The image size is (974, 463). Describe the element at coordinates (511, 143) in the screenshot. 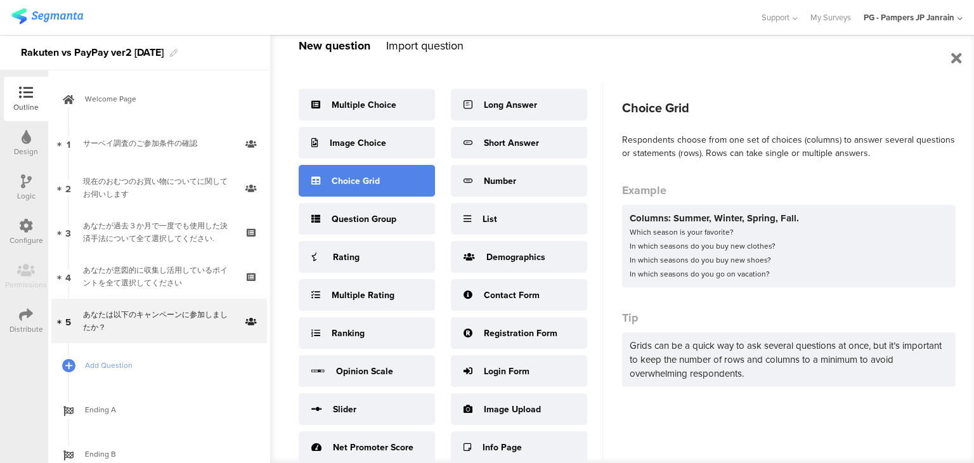

I see `div: Short Answer` at that location.